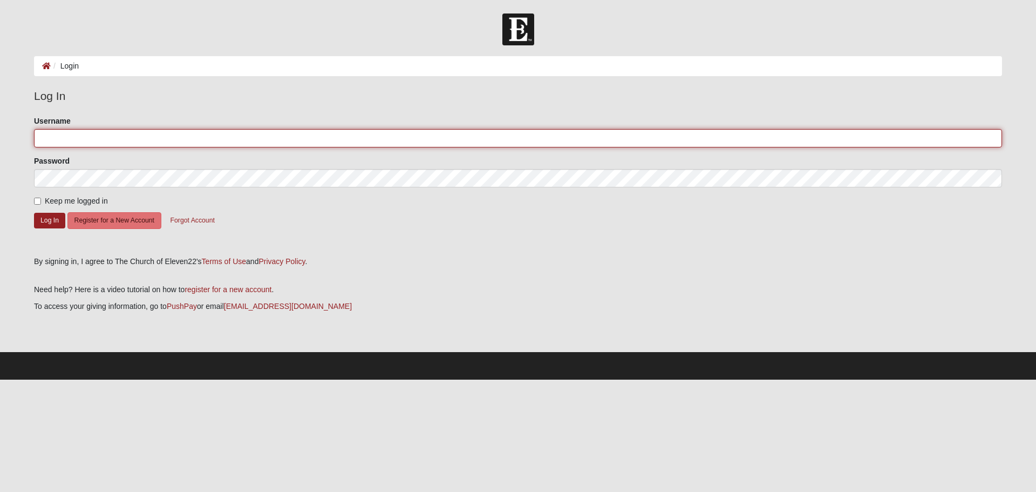 The image size is (1036, 492). Describe the element at coordinates (76, 201) in the screenshot. I see `span: Keep me logged in` at that location.